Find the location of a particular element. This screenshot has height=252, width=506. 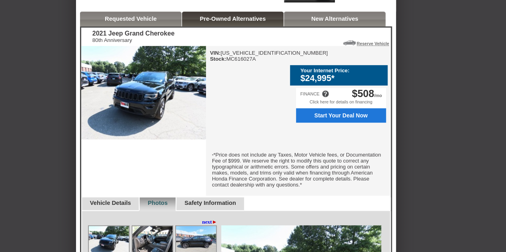

img: Icon_ReserveVehicleCar.png is located at coordinates (349, 43).